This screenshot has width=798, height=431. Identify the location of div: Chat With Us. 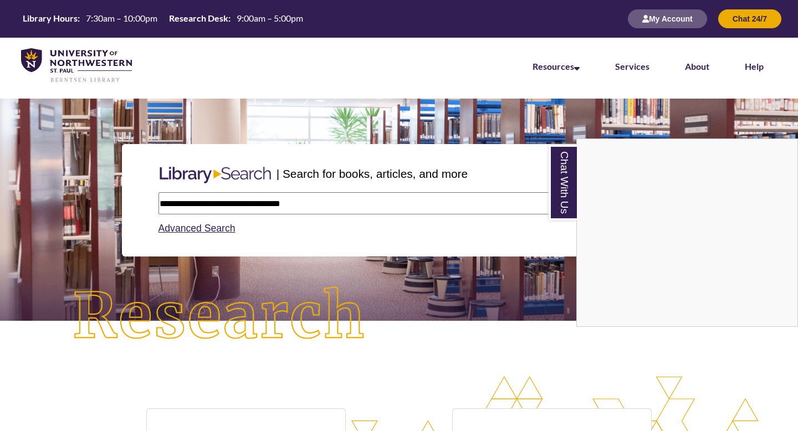
(687, 233).